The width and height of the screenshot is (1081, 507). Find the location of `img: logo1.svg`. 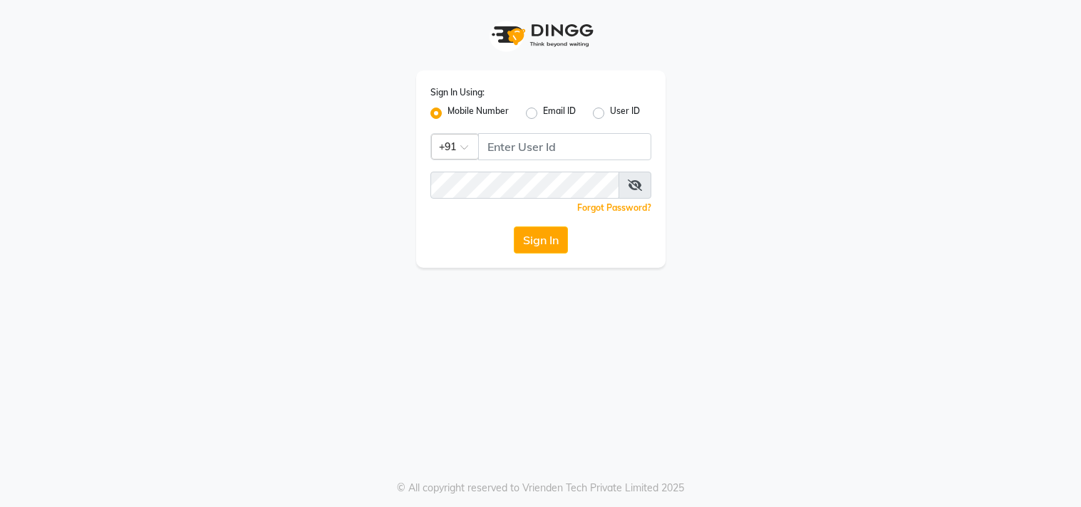

img: logo1.svg is located at coordinates (541, 35).